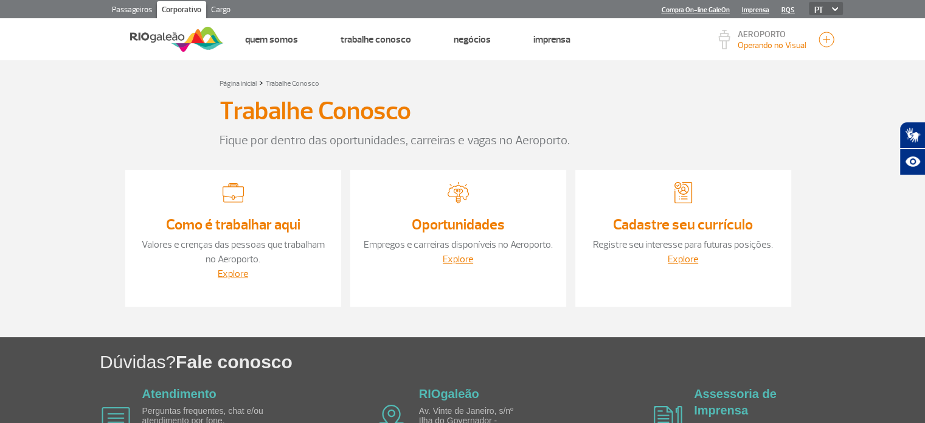  I want to click on a: Como é trabalhar aqui, so click(233, 225).